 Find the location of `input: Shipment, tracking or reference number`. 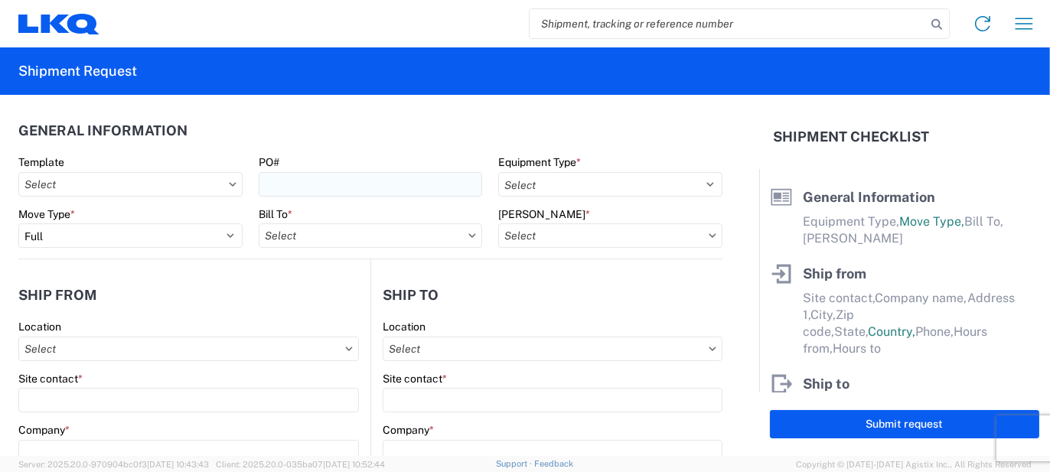

input: Shipment, tracking or reference number is located at coordinates (728, 24).